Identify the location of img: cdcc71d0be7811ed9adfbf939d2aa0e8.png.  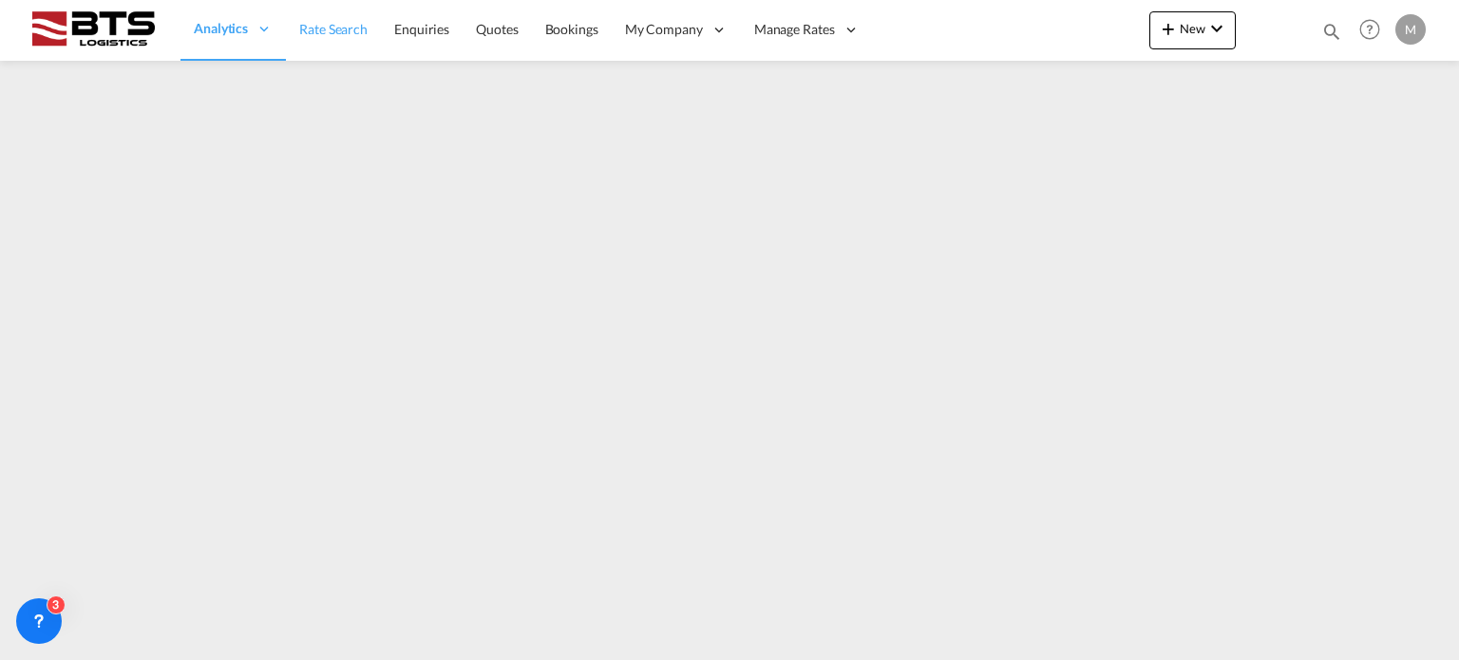
(92, 29).